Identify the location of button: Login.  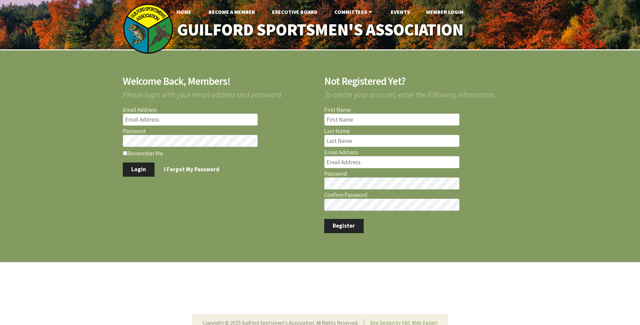
(139, 169).